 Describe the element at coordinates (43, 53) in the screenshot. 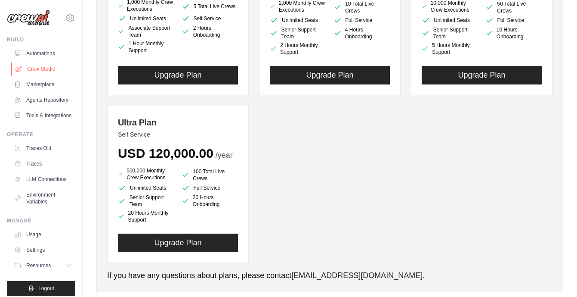

I see `a: Automations` at that location.